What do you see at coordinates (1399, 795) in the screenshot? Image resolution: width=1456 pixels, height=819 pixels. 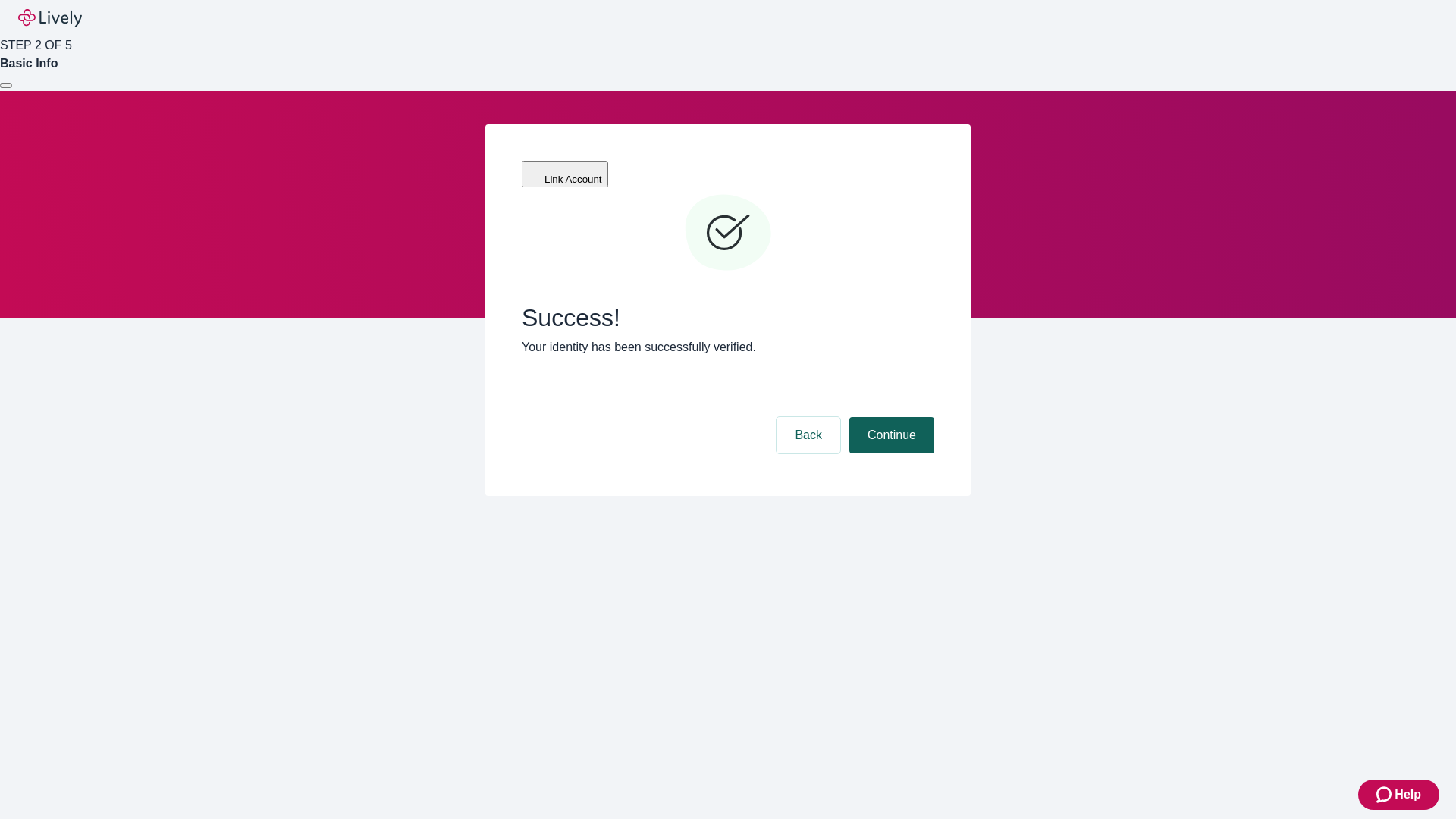 I see `button: Zendesk support iconHelp` at bounding box center [1399, 795].